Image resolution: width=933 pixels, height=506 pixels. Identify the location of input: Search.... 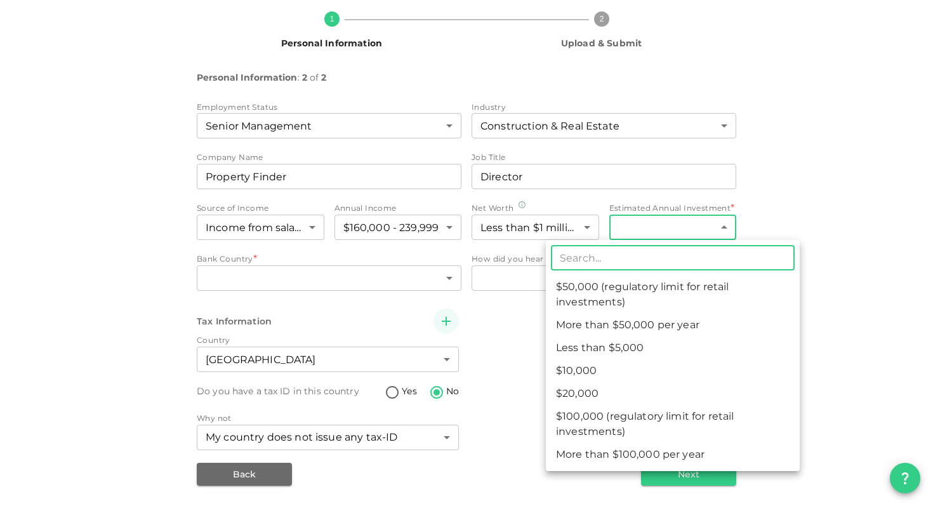
(672, 258).